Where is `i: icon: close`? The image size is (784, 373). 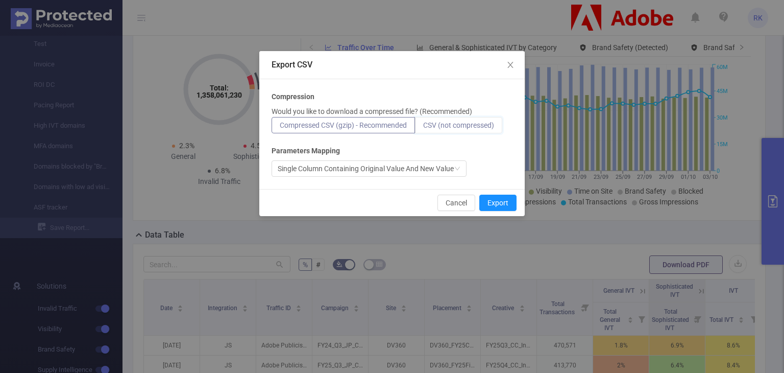
i: icon: close is located at coordinates (511, 65).